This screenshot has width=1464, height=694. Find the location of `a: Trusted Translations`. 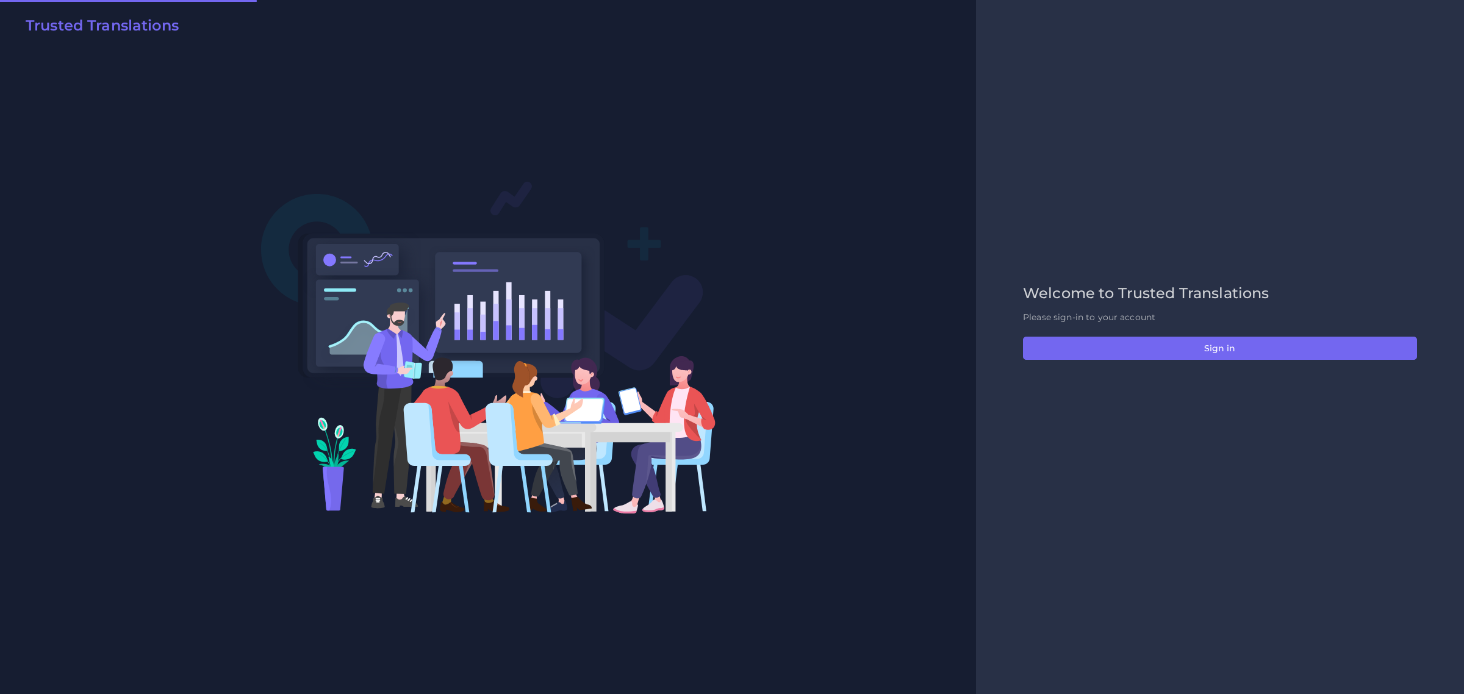

a: Trusted Translations is located at coordinates (98, 28).